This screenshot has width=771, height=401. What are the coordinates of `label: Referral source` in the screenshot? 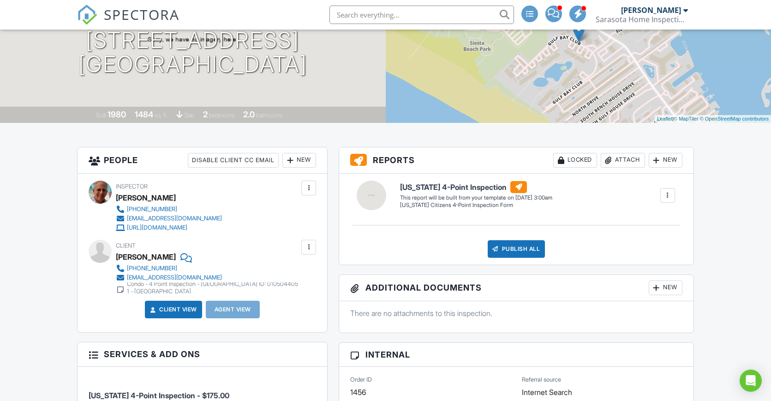 It's located at (541, 379).